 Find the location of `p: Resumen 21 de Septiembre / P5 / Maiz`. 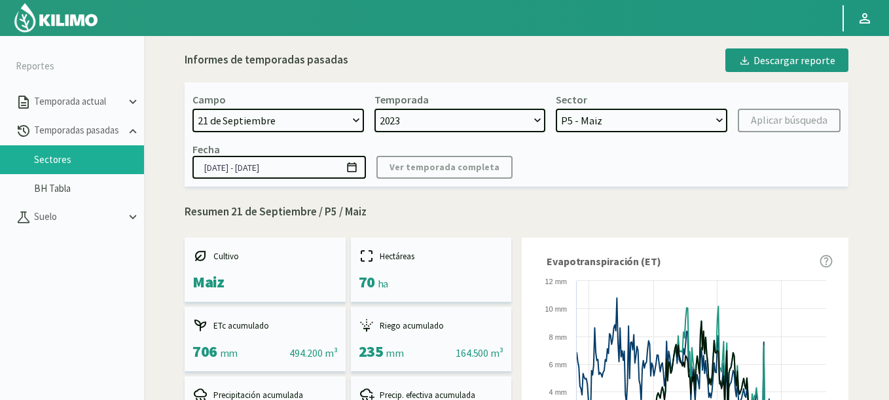

p: Resumen 21 de Septiembre / P5 / Maiz is located at coordinates (517, 212).